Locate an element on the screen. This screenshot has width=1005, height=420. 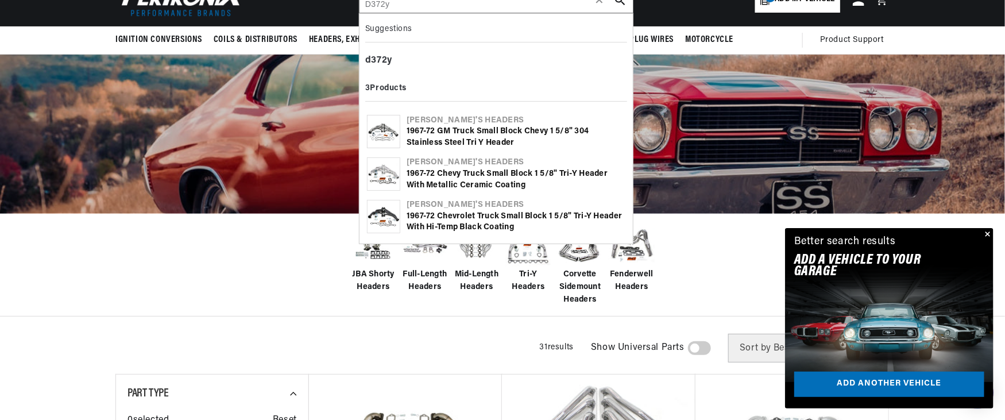
a: POWERED BY ENCHANT is located at coordinates (190, 336).